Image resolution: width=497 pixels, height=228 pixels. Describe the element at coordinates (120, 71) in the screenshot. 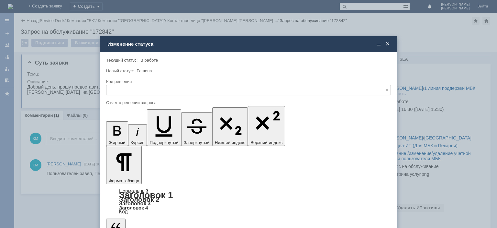

I see `label: Новый статус:` at that location.